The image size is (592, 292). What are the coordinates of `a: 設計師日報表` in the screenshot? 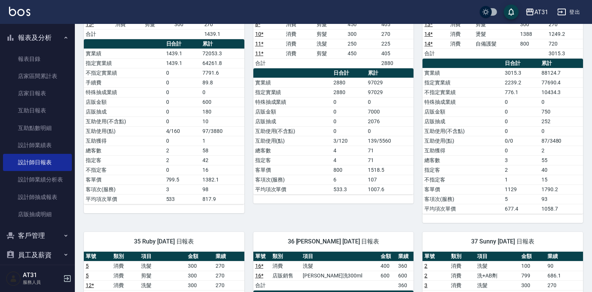 It's located at (37, 163).